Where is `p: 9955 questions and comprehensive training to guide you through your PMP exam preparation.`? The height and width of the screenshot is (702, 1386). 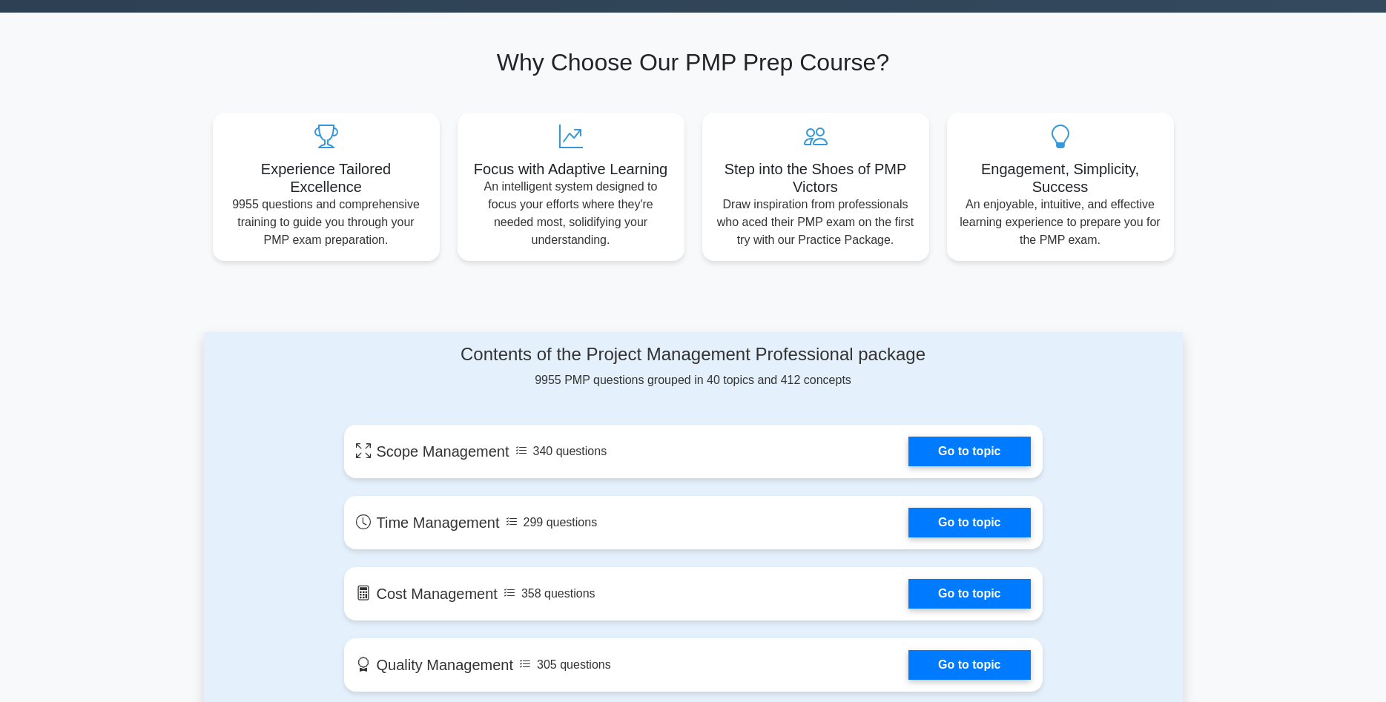 p: 9955 questions and comprehensive training to guide you through your PMP exam preparation. is located at coordinates (326, 222).